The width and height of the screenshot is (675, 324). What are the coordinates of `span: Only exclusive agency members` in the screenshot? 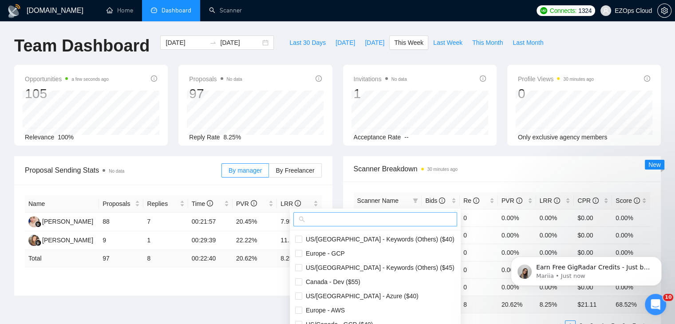 It's located at (562, 137).